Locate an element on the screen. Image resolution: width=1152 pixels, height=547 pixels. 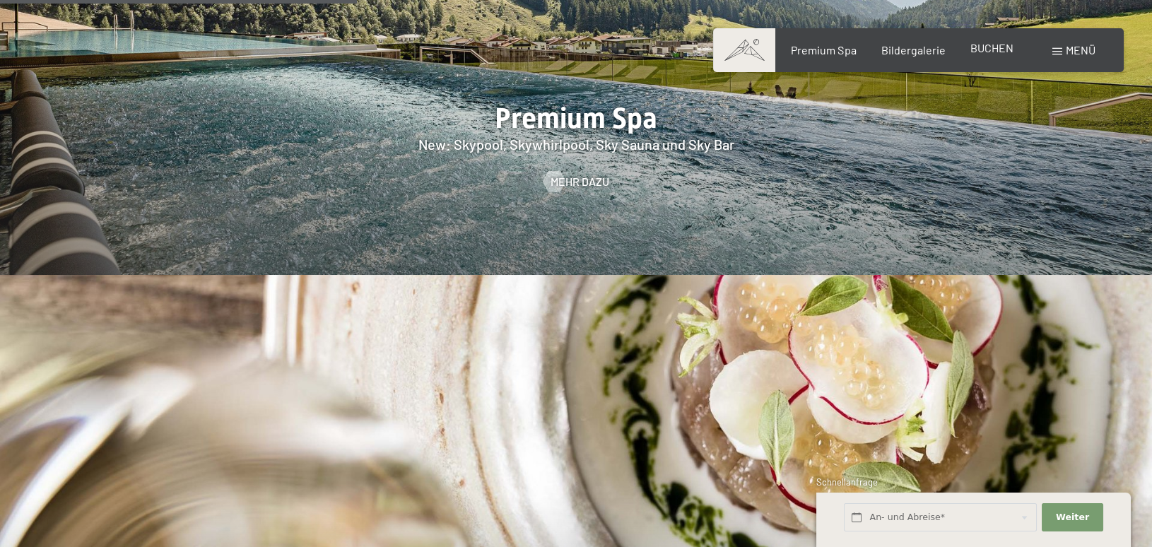
span: Menü is located at coordinates (1081, 49).